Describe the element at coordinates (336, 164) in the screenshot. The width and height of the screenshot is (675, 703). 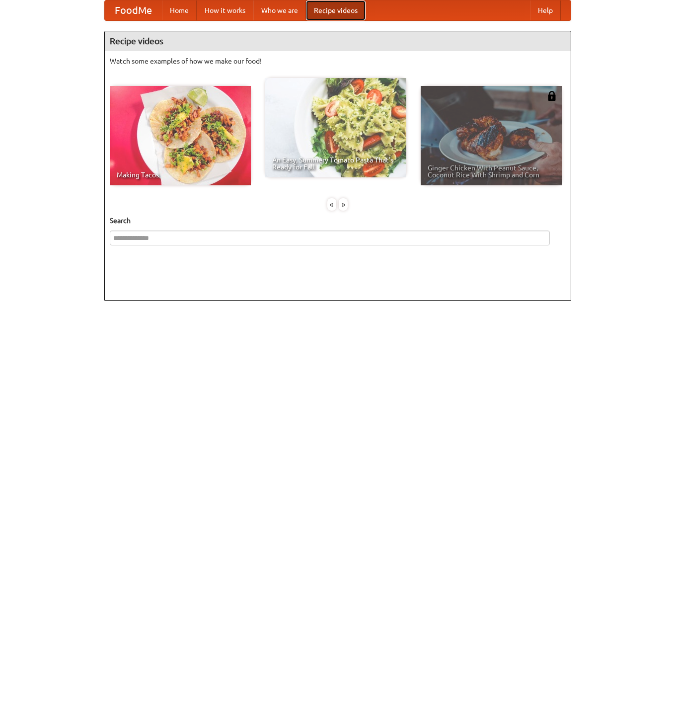
I see `span: An Easy, Summery Tomato Pasta That's Ready for Fall` at that location.